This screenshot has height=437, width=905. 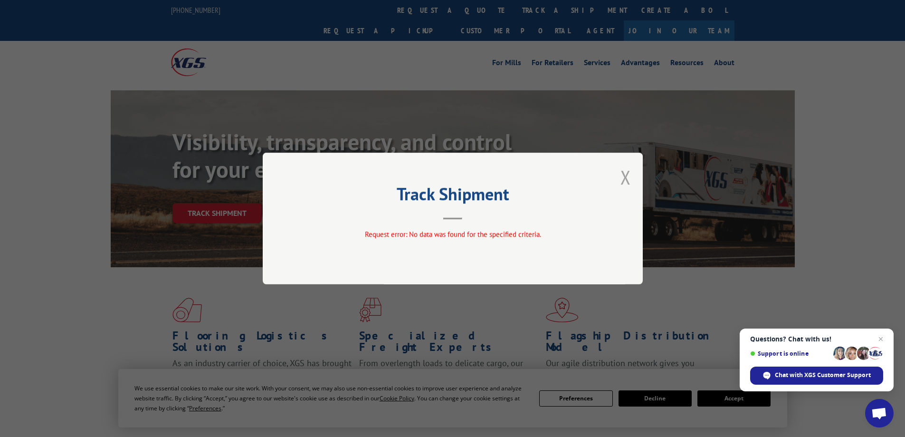 I want to click on span: Chat with XGS Customer Support, so click(x=823, y=375).